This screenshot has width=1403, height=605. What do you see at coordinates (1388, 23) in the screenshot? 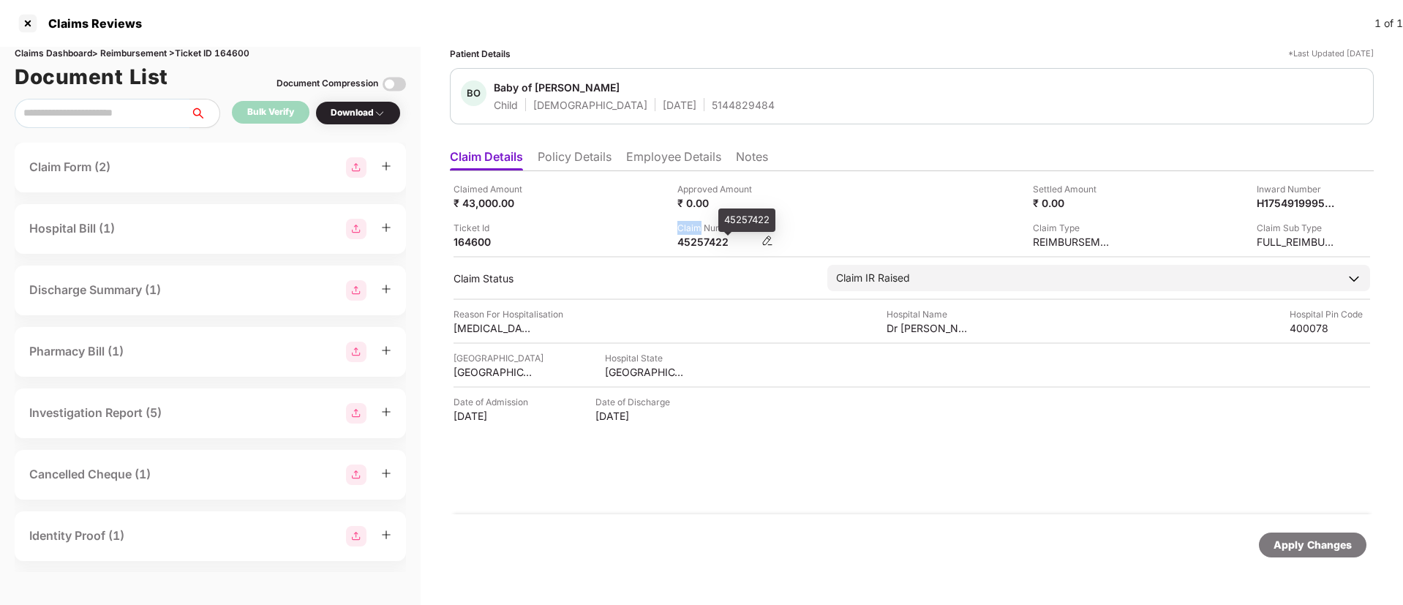
I see `div: 1 of 1` at bounding box center [1388, 23].